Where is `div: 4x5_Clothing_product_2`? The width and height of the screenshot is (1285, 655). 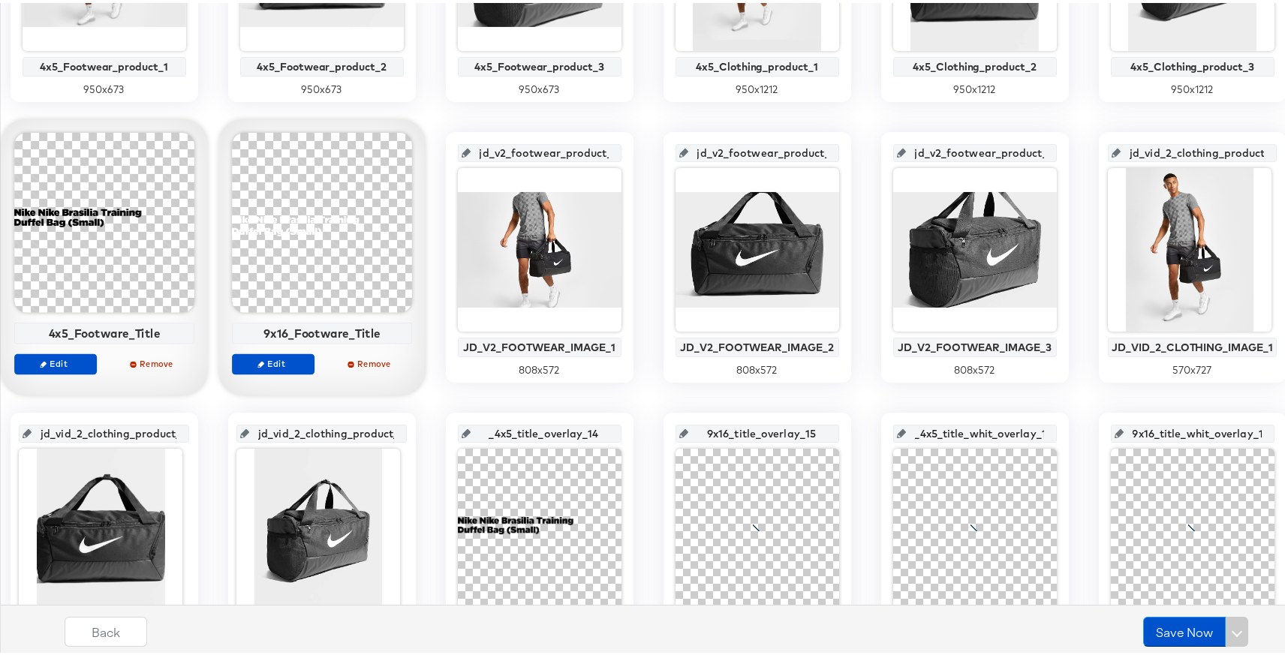 div: 4x5_Clothing_product_2 is located at coordinates (975, 64).